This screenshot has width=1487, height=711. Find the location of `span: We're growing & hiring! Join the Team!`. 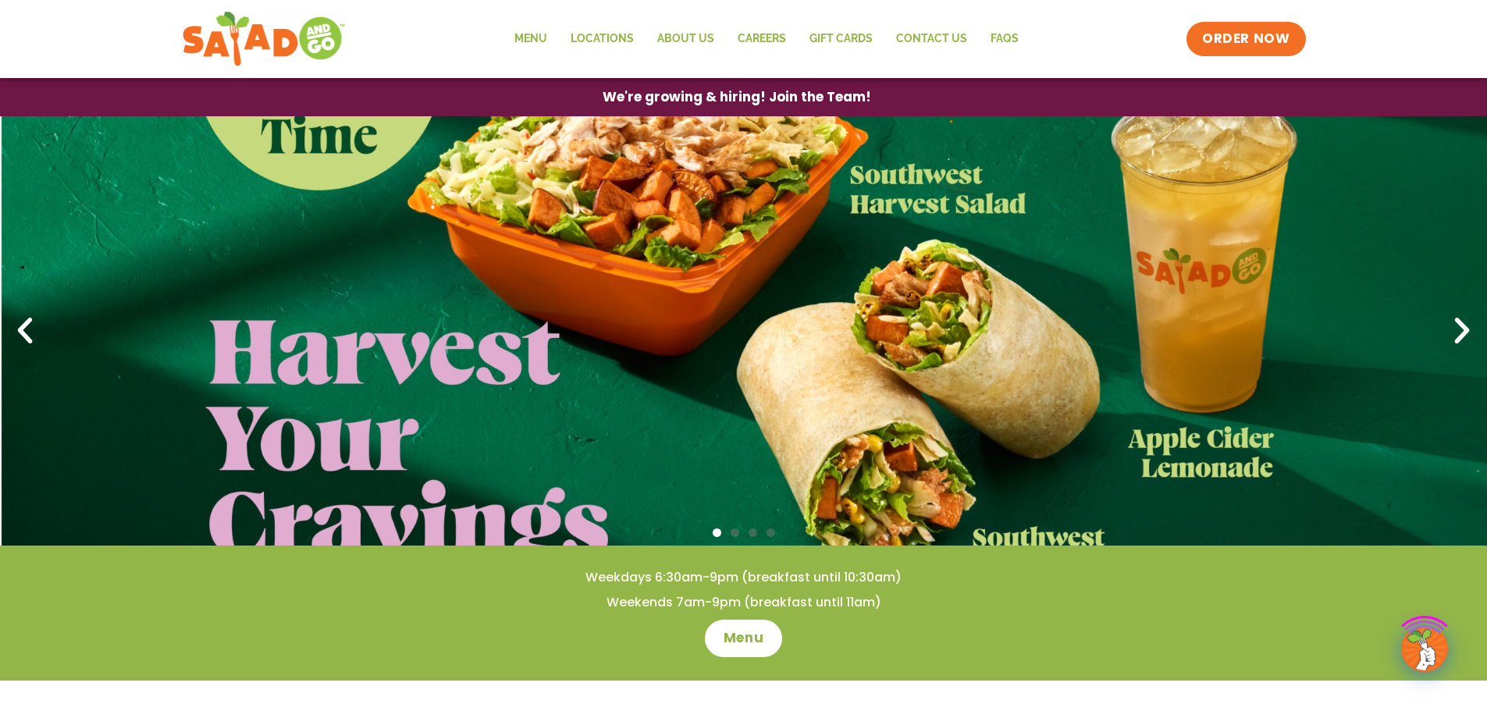

span: We're growing & hiring! Join the Team! is located at coordinates (737, 97).